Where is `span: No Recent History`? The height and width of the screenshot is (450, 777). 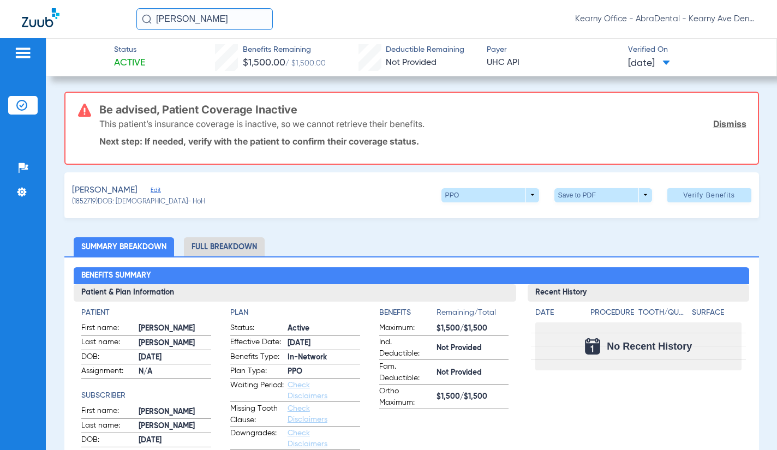
span: No Recent History is located at coordinates (649, 346).